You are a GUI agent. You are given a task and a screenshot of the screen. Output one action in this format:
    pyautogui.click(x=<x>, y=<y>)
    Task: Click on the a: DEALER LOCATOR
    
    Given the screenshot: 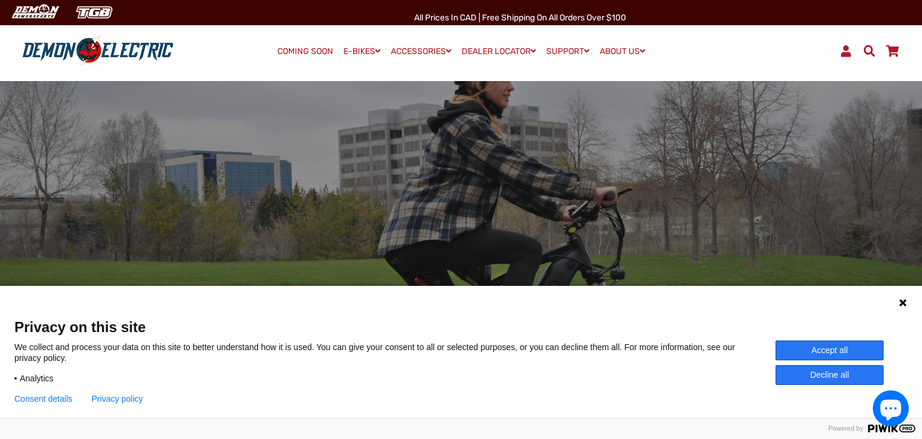 What is the action you would take?
    pyautogui.click(x=499, y=51)
    